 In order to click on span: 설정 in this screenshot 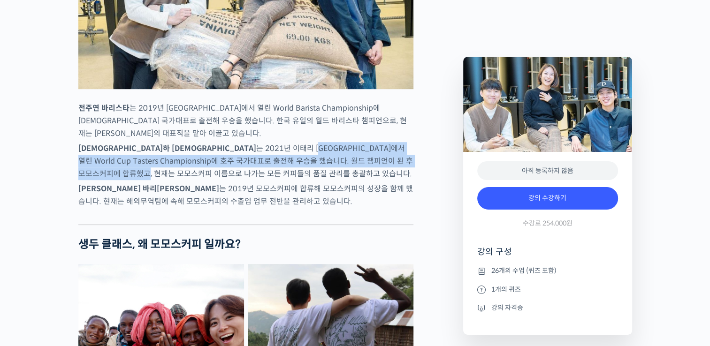, I will do `click(151, 286)`.